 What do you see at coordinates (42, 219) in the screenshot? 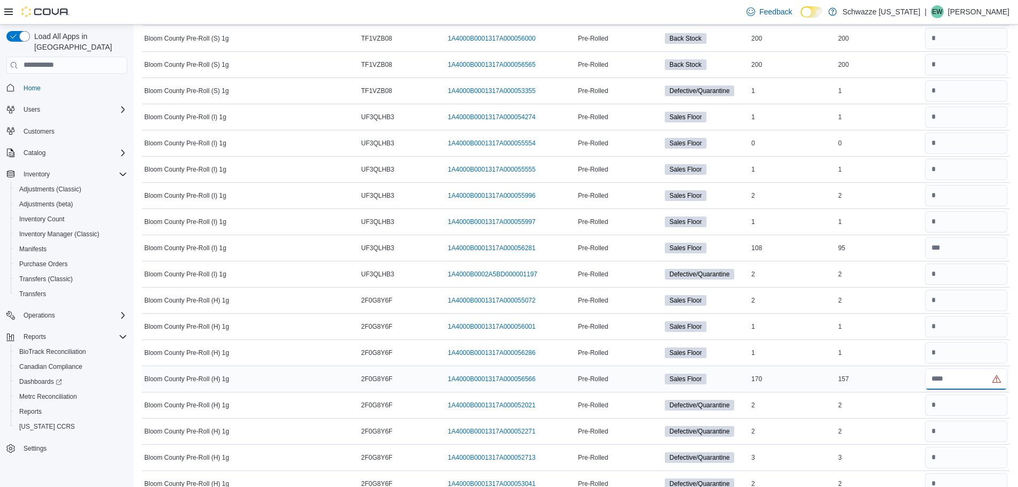
I see `a: Inventory Count` at bounding box center [42, 219].